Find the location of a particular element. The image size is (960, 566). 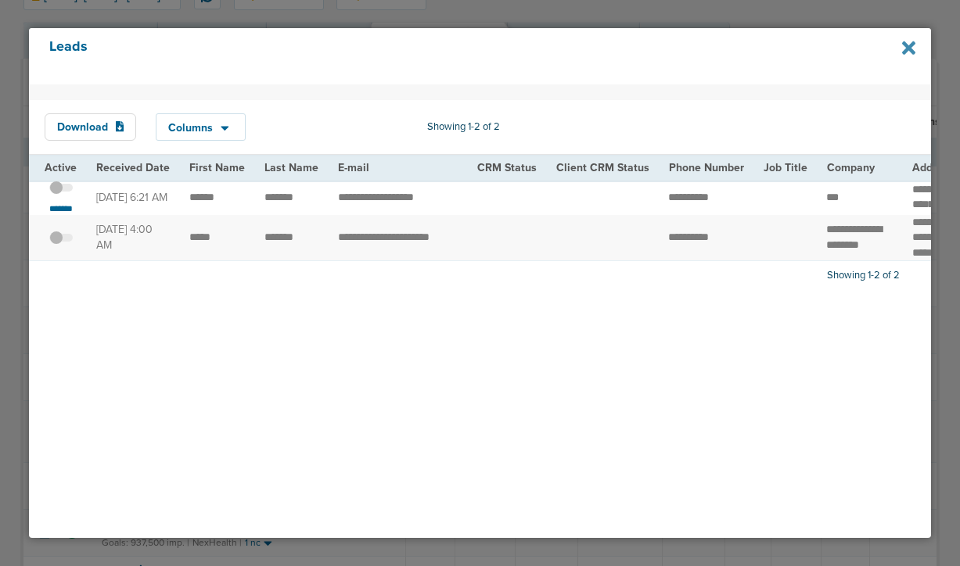

span: CRM Status is located at coordinates (507, 167).